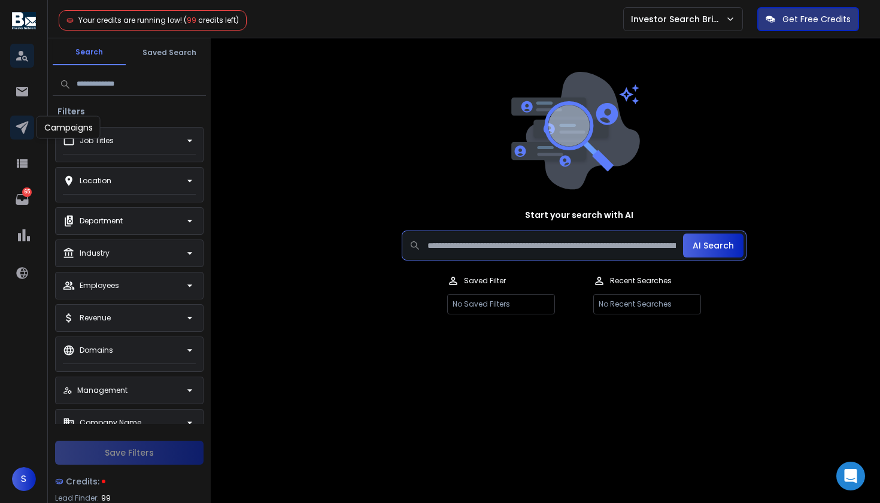  Describe the element at coordinates (501, 304) in the screenshot. I see `p: No Saved Filters` at that location.